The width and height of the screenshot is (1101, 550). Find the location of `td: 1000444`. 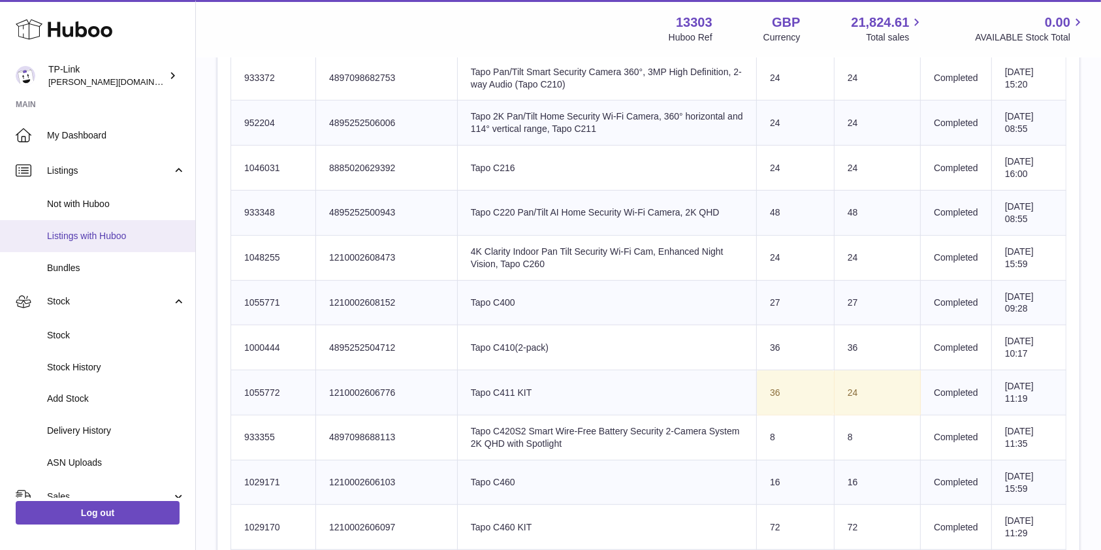

td: 1000444 is located at coordinates (274, 347).